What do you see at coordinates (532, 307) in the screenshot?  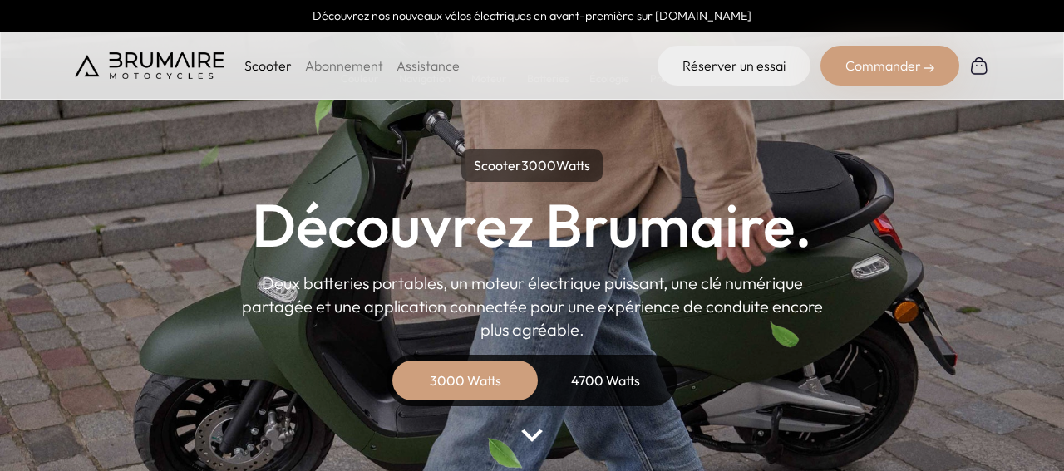 I see `p: Deux batteries portables, un moteur électrique puissant, une clé numérique partagée et une applic...` at bounding box center [532, 307].